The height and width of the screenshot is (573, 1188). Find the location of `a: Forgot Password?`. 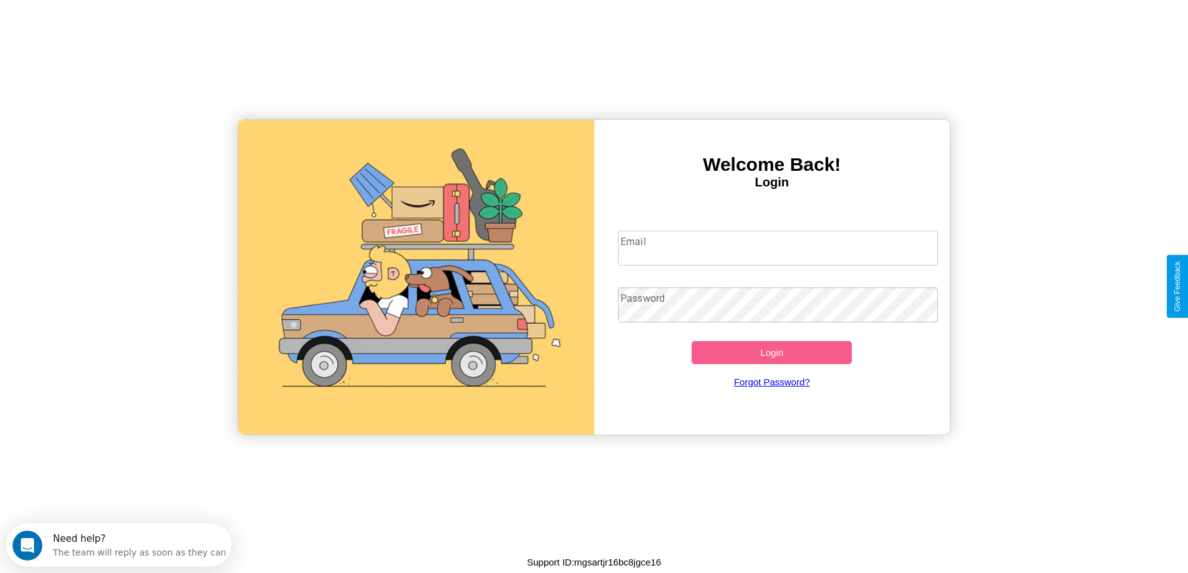

a: Forgot Password? is located at coordinates (772, 382).